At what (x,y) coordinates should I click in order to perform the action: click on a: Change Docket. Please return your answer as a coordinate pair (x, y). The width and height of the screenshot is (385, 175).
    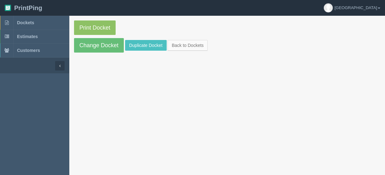
    Looking at the image, I should click on (99, 45).